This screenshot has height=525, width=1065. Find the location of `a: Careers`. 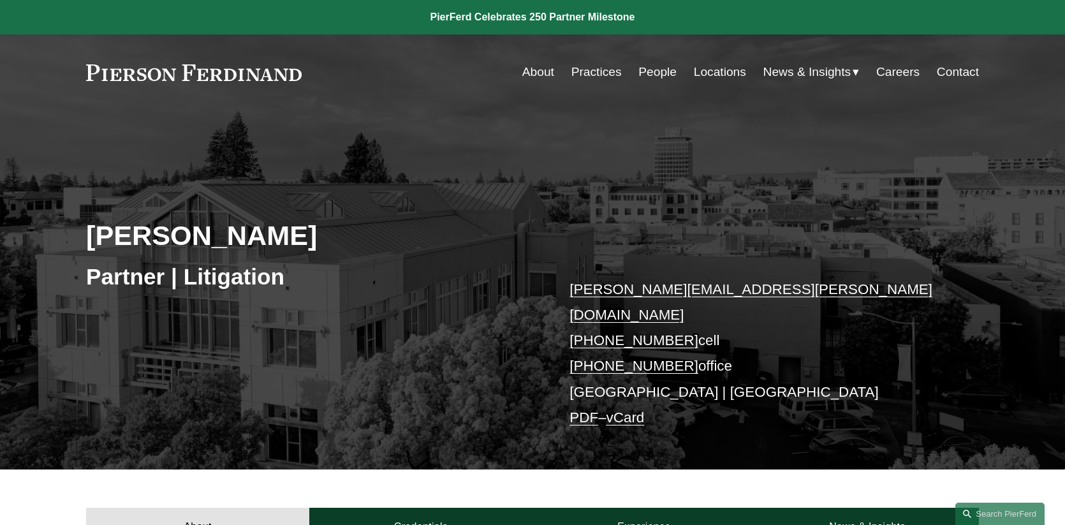

a: Careers is located at coordinates (898, 72).